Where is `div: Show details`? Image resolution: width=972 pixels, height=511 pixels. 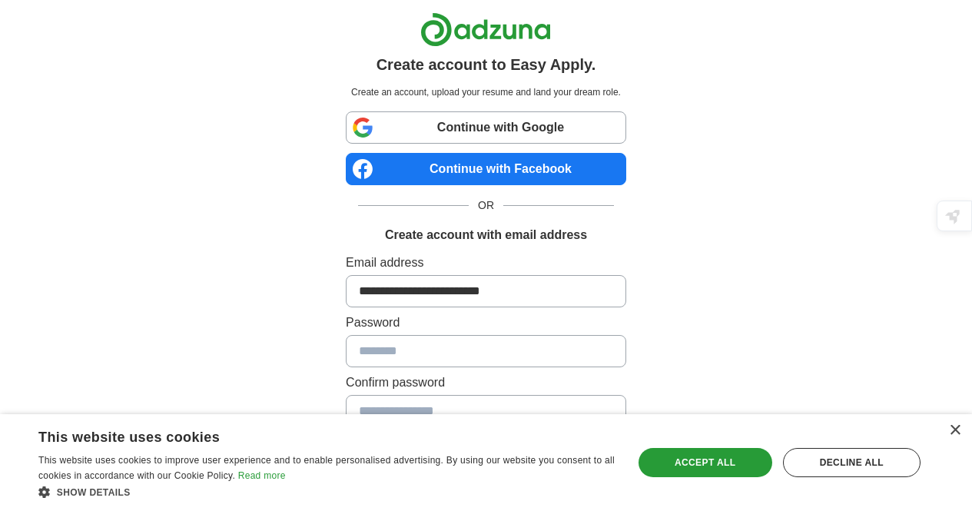 div: Show details is located at coordinates (327, 492).